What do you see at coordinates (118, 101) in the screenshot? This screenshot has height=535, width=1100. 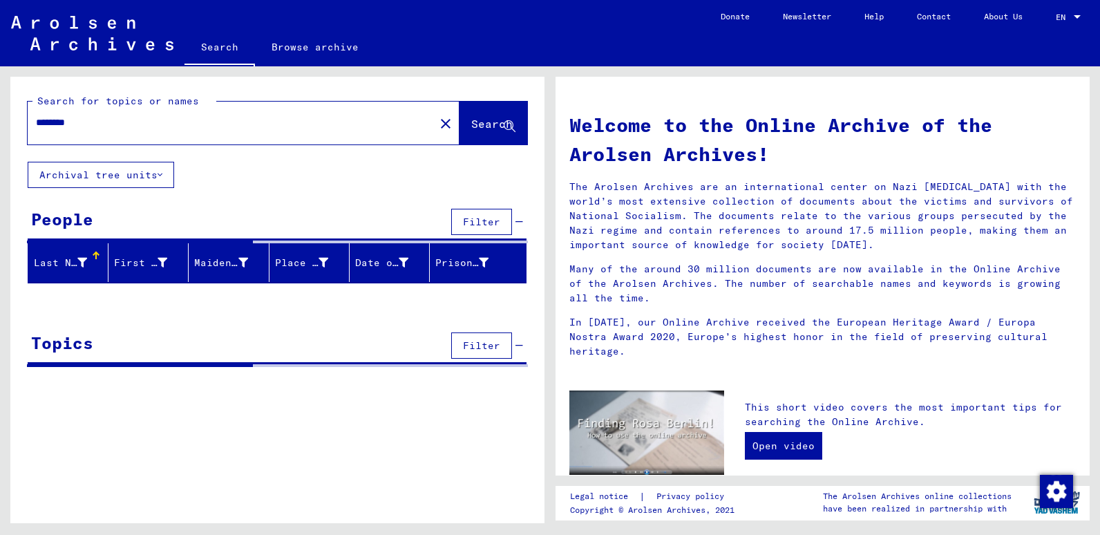 I see `mat-label: Search for topics or names` at bounding box center [118, 101].